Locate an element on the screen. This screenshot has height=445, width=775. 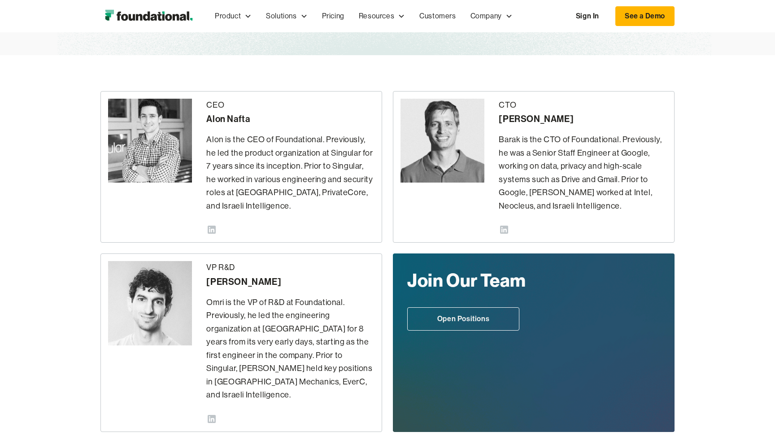
div: CTO is located at coordinates (582, 105).